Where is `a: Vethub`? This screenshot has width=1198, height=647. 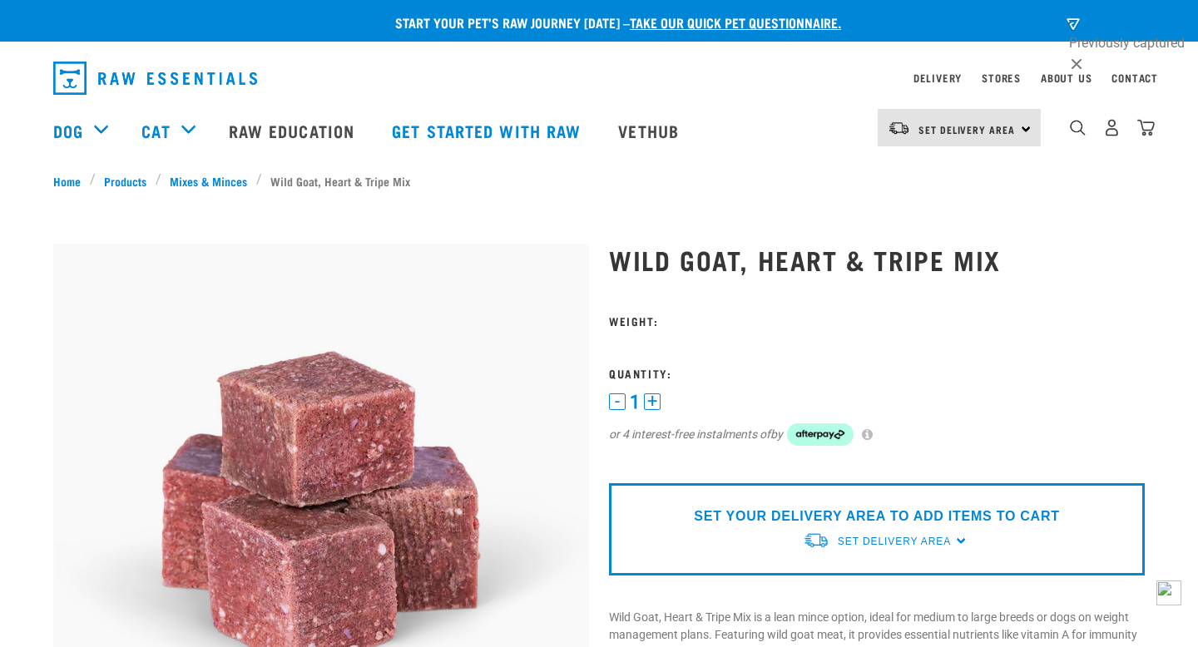 a: Vethub is located at coordinates (650, 131).